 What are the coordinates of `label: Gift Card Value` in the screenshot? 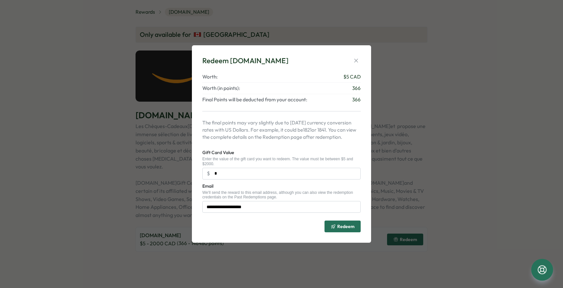 It's located at (218, 153).